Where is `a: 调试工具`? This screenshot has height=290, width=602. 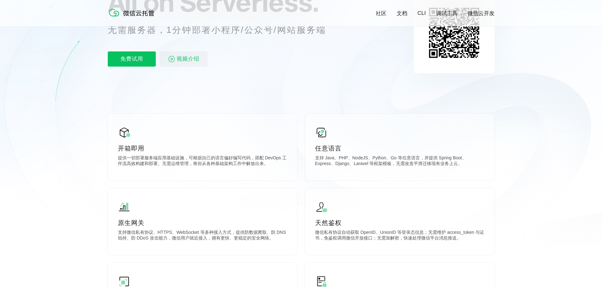 a: 调试工具 is located at coordinates (447, 13).